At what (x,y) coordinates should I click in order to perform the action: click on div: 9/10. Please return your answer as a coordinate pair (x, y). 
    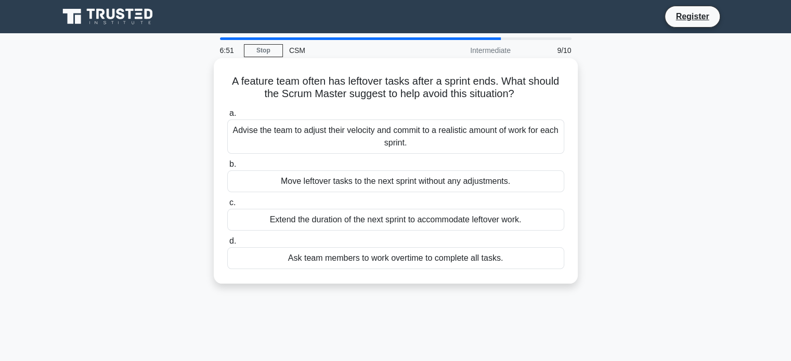
    Looking at the image, I should click on (547, 50).